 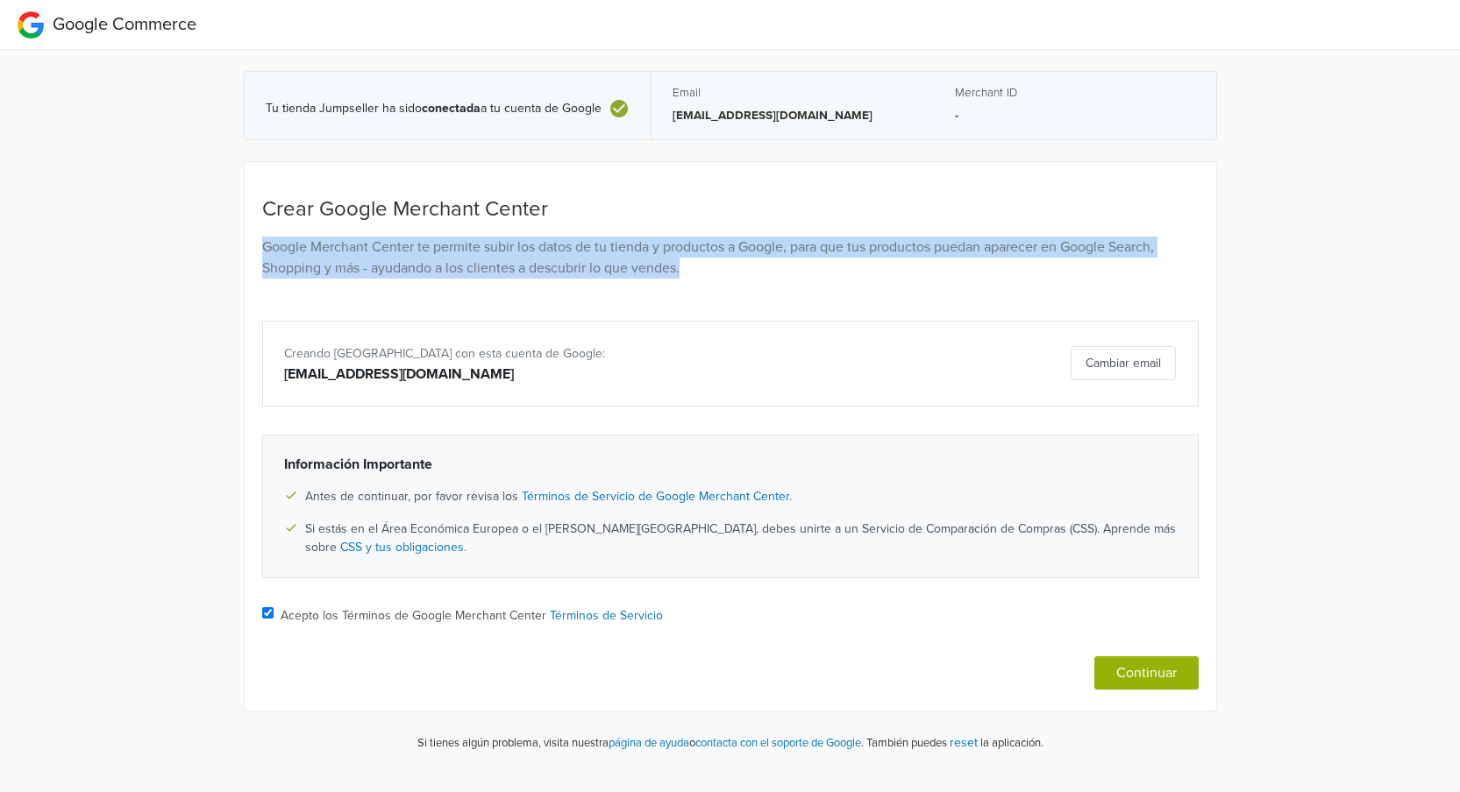 What do you see at coordinates (953, 743) in the screenshot?
I see `p: También puedes la aplicación.` at bounding box center [953, 743].